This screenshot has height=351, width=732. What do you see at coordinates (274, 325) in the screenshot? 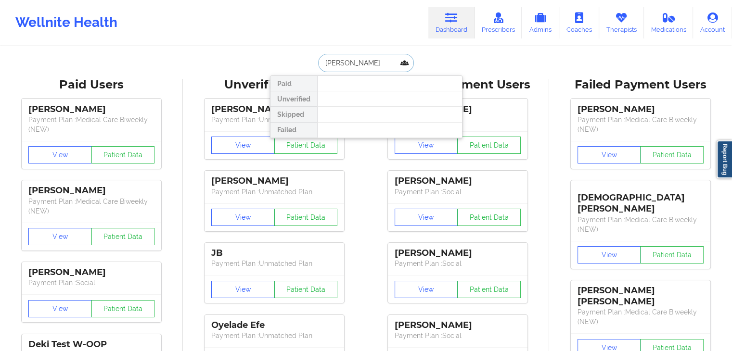
I see `div: Oyelade Efe` at bounding box center [274, 325].